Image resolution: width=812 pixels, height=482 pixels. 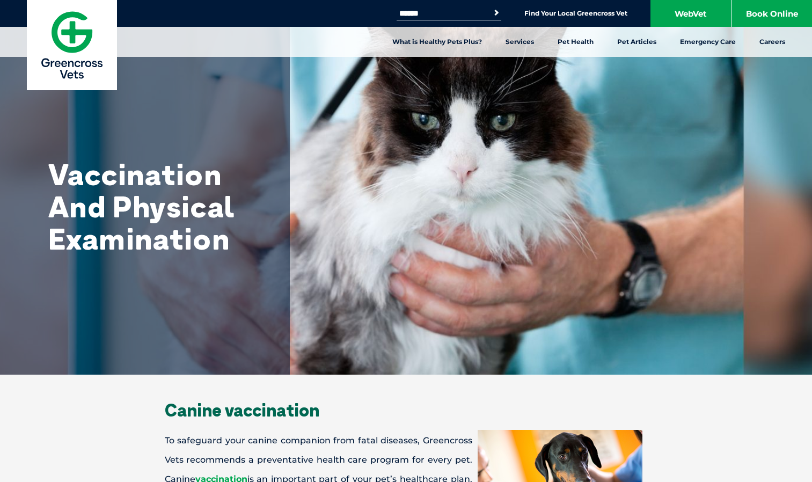 I want to click on a: Services, so click(x=519, y=42).